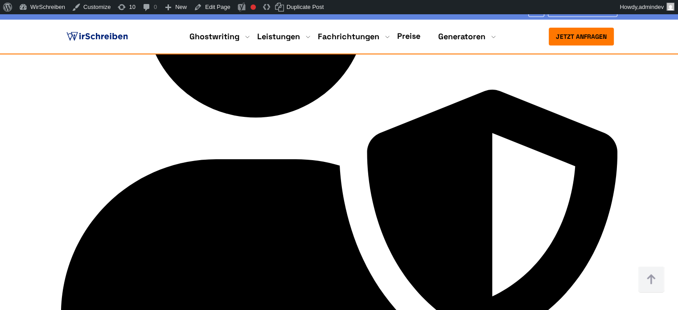 This screenshot has width=678, height=310. Describe the element at coordinates (582, 37) in the screenshot. I see `button: Jetzt anfragen` at that location.